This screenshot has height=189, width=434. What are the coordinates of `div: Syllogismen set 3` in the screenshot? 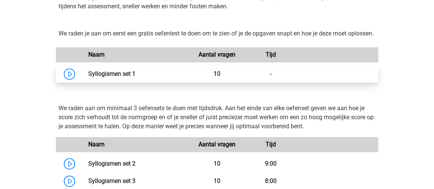 It's located at (136, 181).